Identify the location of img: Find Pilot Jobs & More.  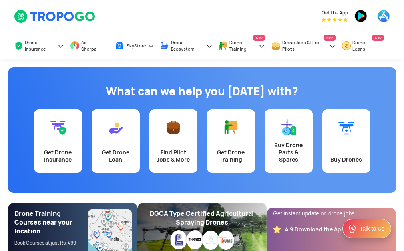
(173, 127).